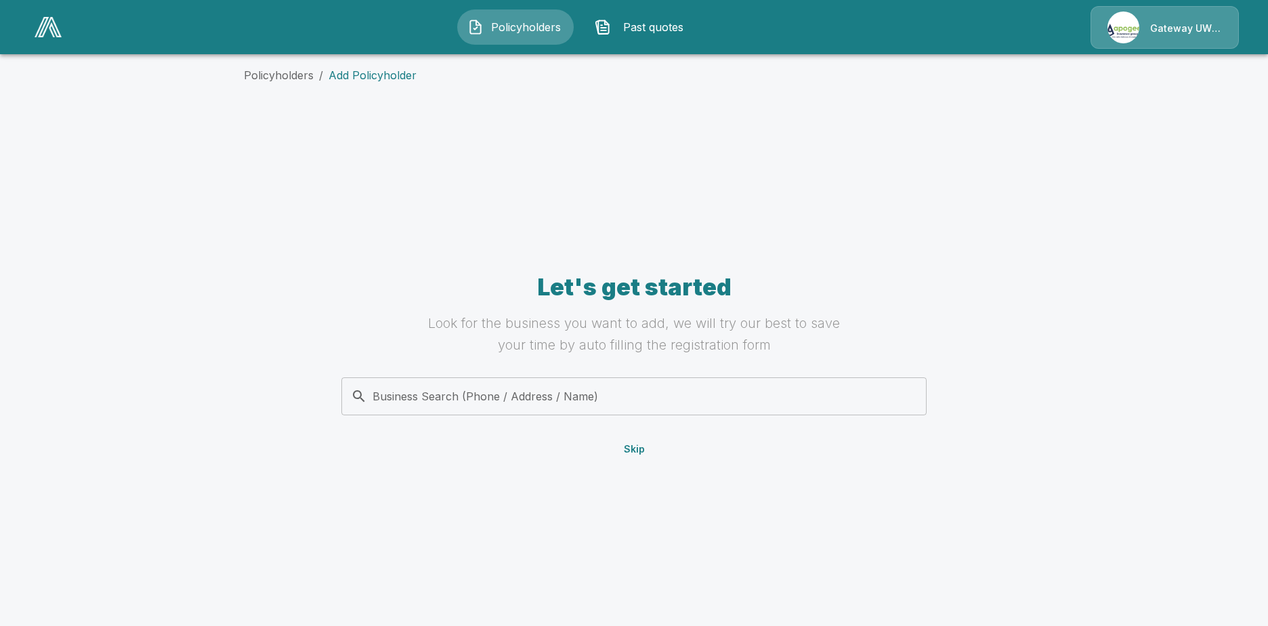 The height and width of the screenshot is (626, 1268). Describe the element at coordinates (634, 334) in the screenshot. I see `h6: Look for the business you want to add, we will try our best to save your time by auto filling the...` at that location.